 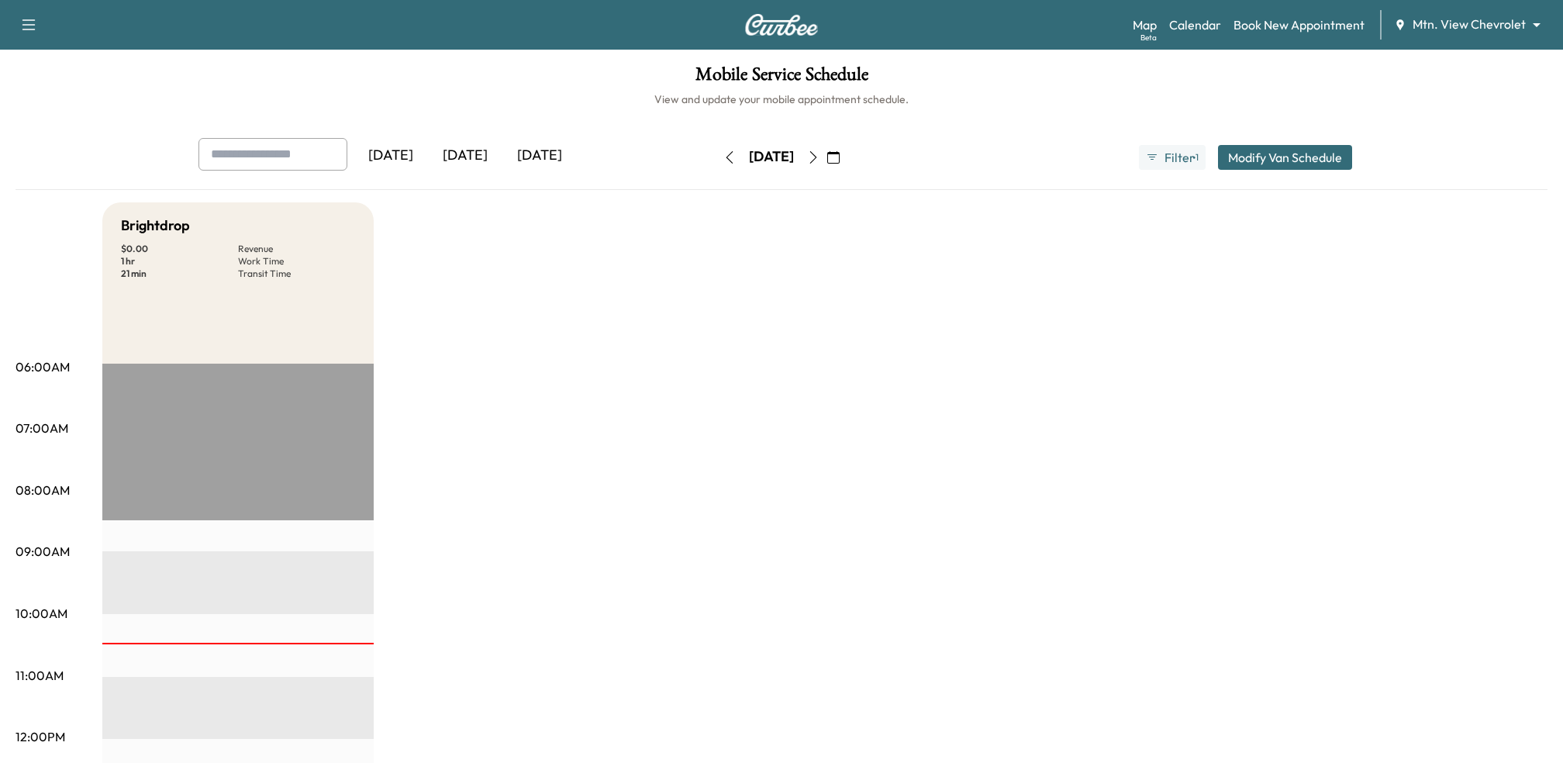 I want to click on span: 1, so click(x=1197, y=157).